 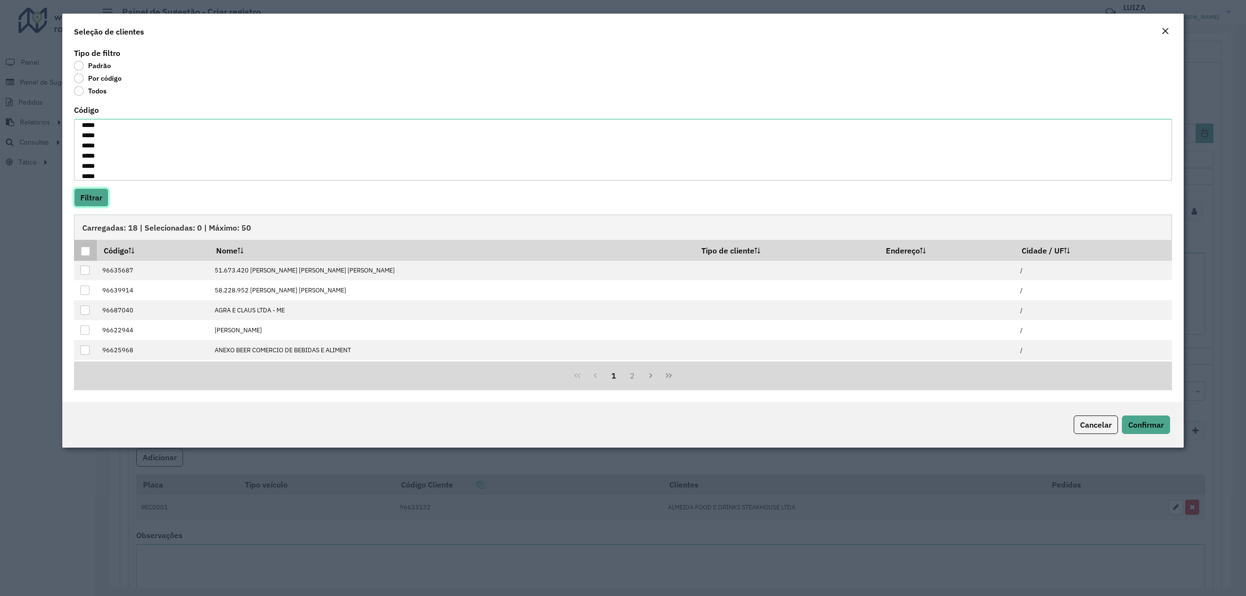 I want to click on span: Confirmar, so click(x=1145, y=425).